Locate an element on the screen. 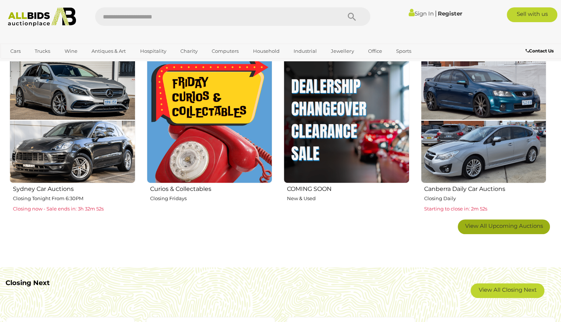 The image size is (561, 322). a: Sydney Car Auctions Closing Tonight From 6:30PM Closing now - Sale ends in: 3h 32m 52s is located at coordinates (72, 135).